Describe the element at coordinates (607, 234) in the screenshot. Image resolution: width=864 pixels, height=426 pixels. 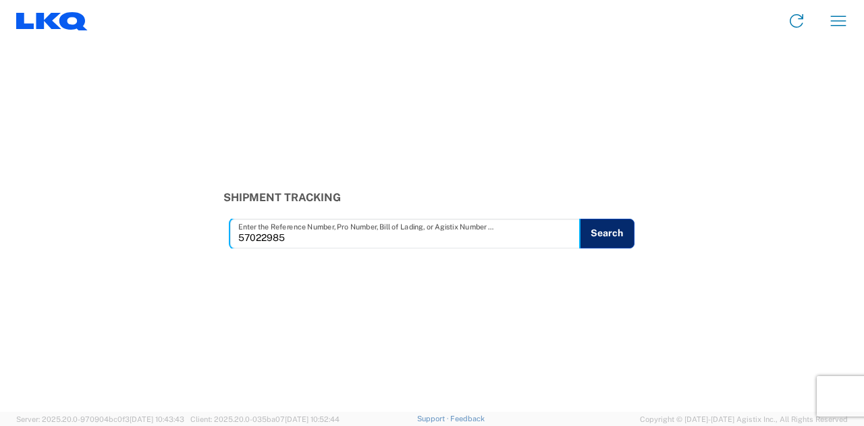
I see `button: Search` at that location.